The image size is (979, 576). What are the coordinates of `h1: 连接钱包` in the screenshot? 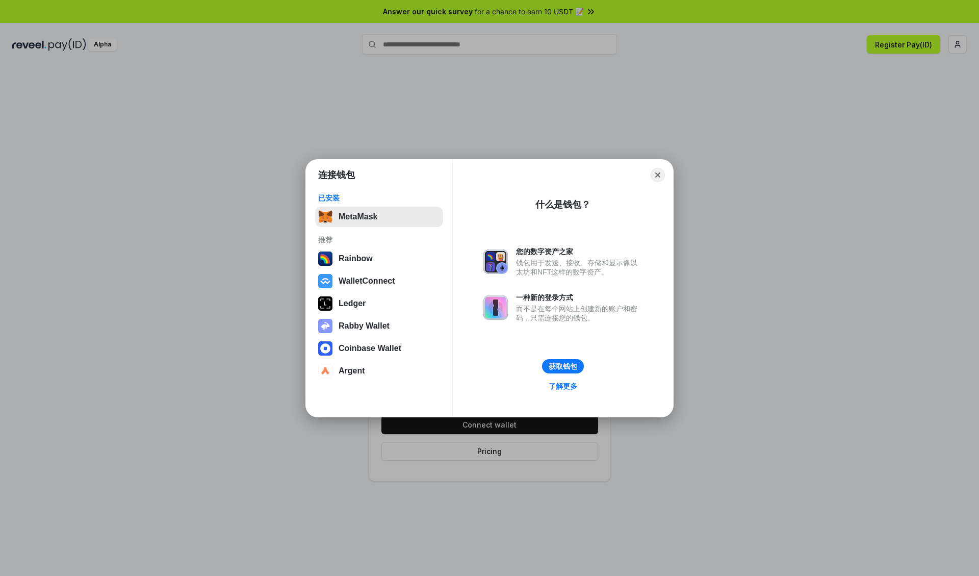 It's located at (337, 175).